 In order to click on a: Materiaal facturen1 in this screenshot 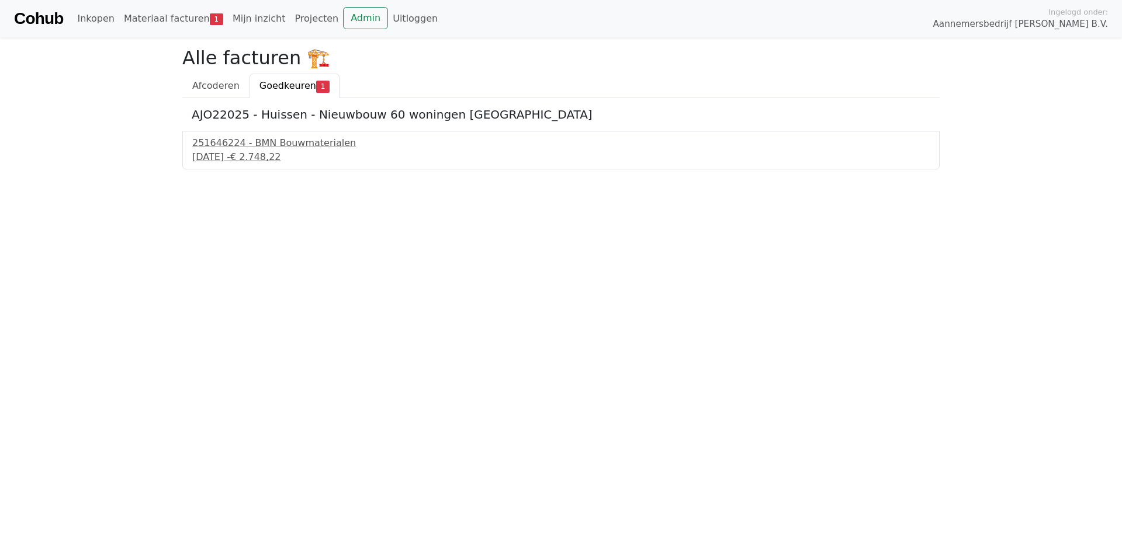, I will do `click(174, 19)`.